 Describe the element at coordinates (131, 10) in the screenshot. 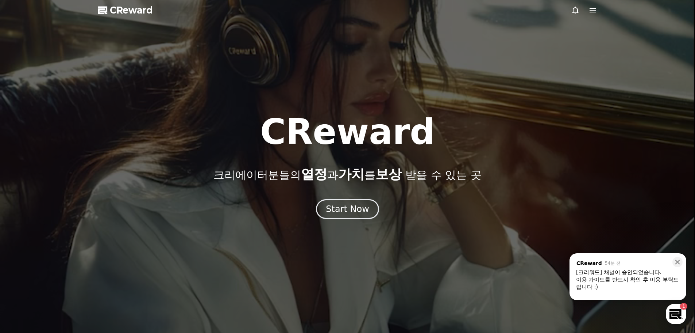

I see `span: CReward` at that location.